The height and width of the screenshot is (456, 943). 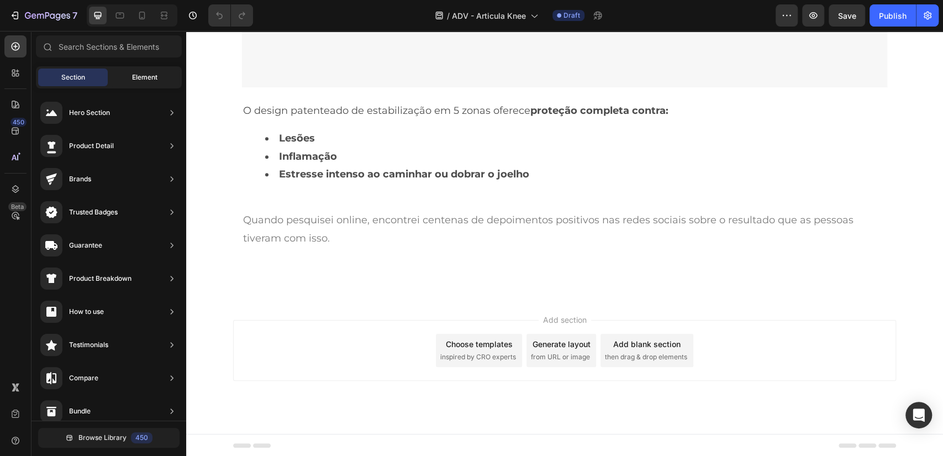 What do you see at coordinates (93, 212) in the screenshot?
I see `div: Trusted Badges` at bounding box center [93, 212].